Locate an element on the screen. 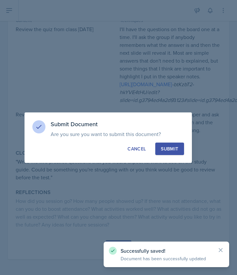 The width and height of the screenshot is (237, 275). h3: Submit Document is located at coordinates (117, 124).